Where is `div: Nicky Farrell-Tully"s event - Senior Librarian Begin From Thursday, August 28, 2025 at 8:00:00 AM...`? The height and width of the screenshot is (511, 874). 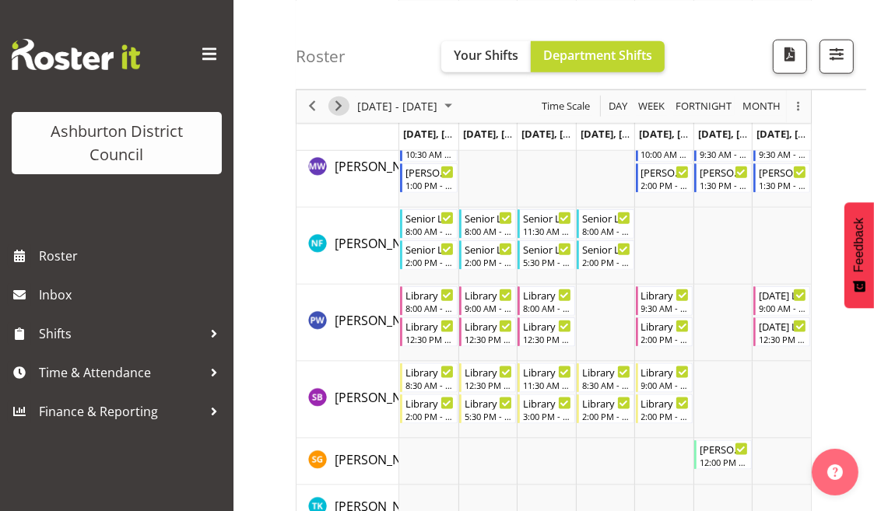 div: Nicky Farrell-Tully"s event - Senior Librarian Begin From Thursday, August 28, 2025 at 8:00:00 AM... is located at coordinates (605, 224).